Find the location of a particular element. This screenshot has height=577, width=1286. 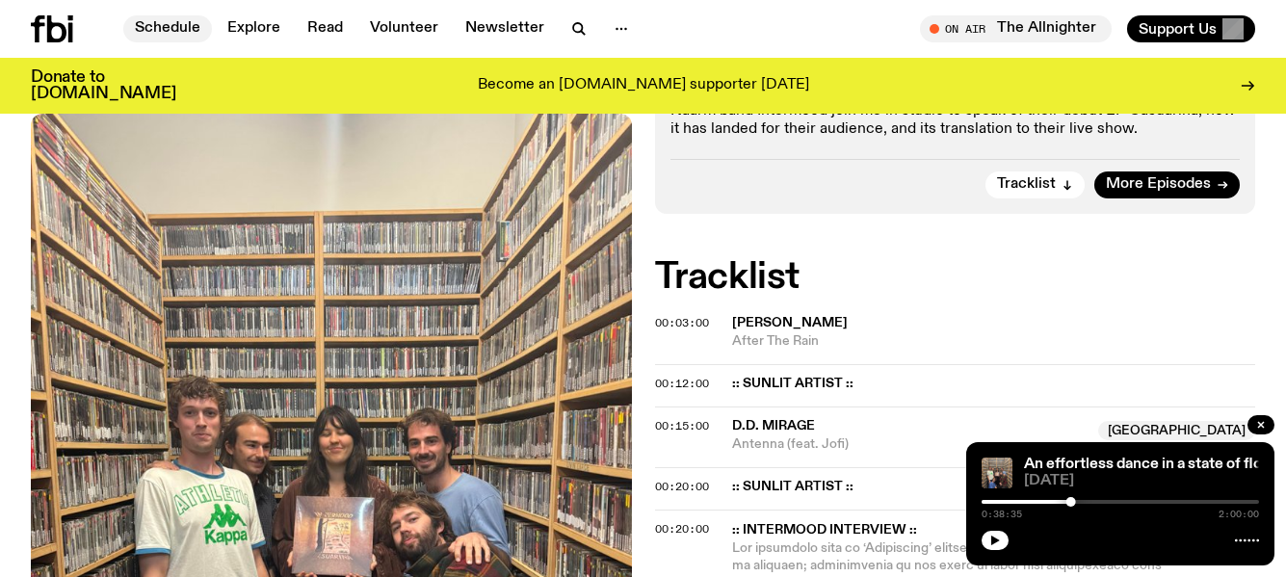

span: Antenna (feat. Jofi) is located at coordinates (909, 444).